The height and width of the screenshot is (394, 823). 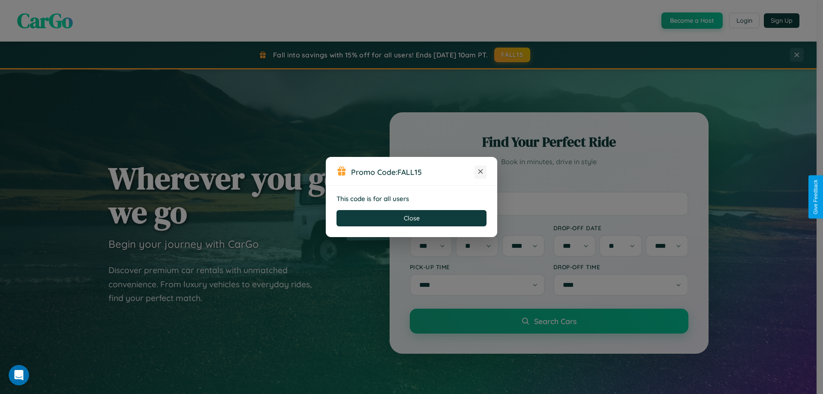 I want to click on strong: This code is for all users, so click(x=373, y=198).